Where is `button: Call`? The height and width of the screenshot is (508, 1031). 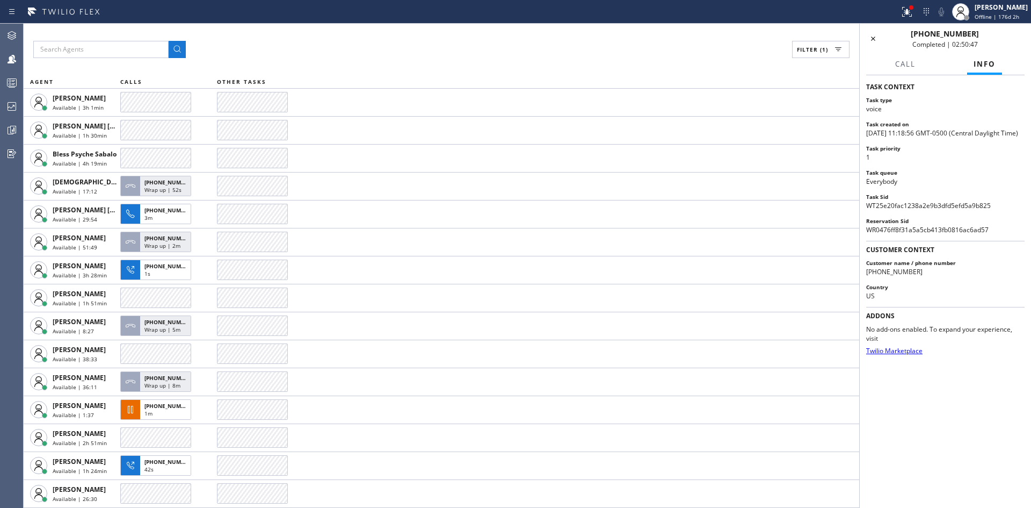 button: Call is located at coordinates (906, 64).